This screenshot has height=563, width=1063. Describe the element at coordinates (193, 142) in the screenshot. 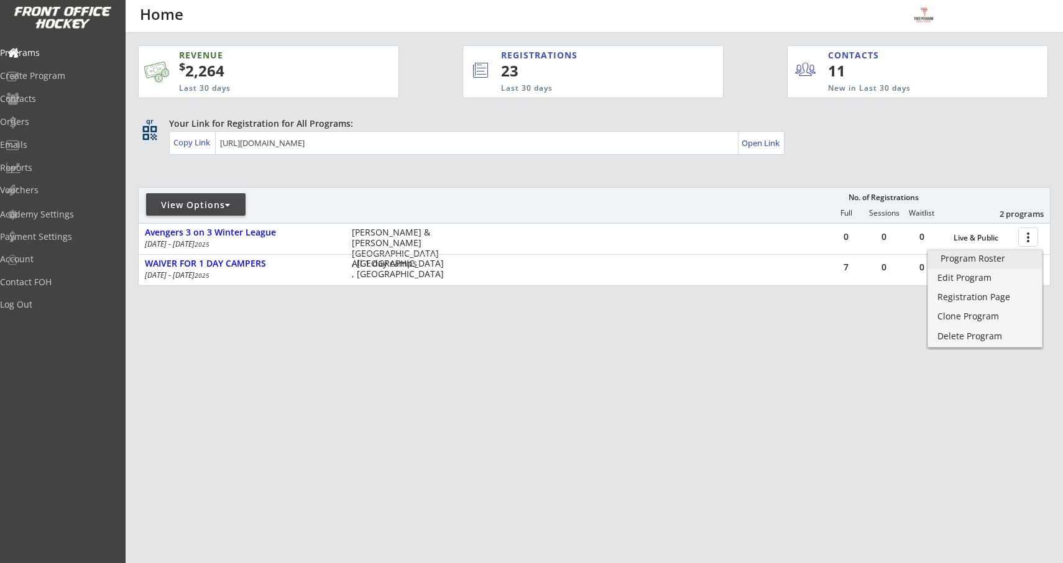

I see `div: Copy Link` at that location.